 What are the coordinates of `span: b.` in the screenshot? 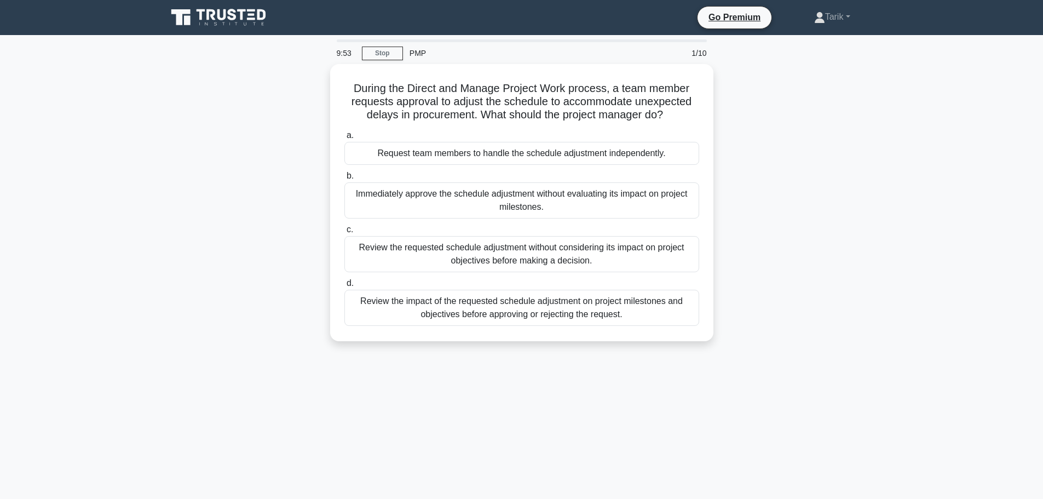 It's located at (350, 175).